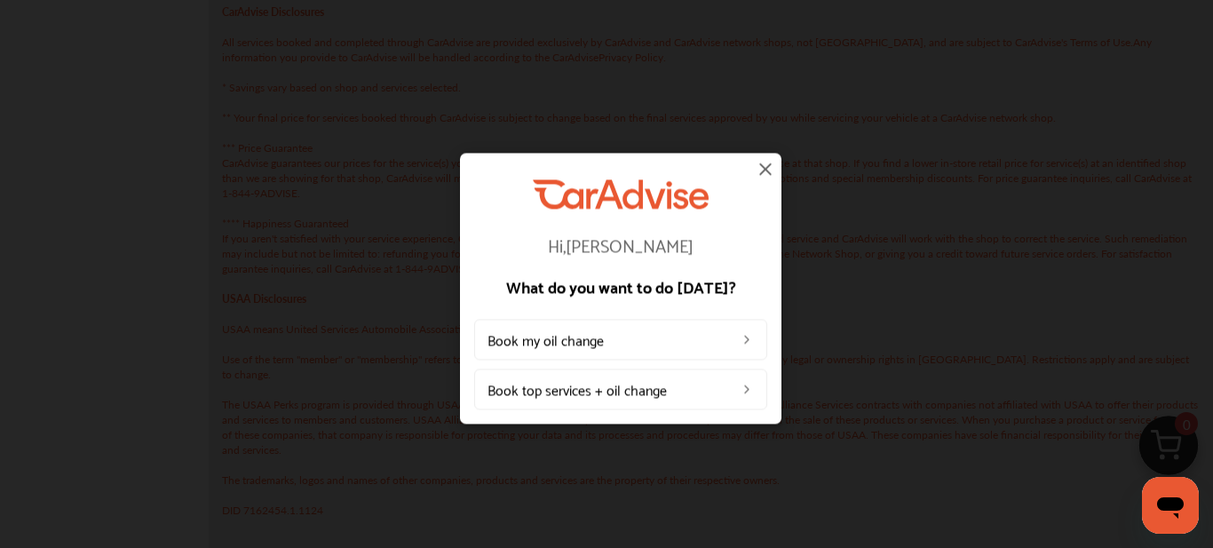  Describe the element at coordinates (766, 169) in the screenshot. I see `img: close-icon.a004319c.svg` at that location.